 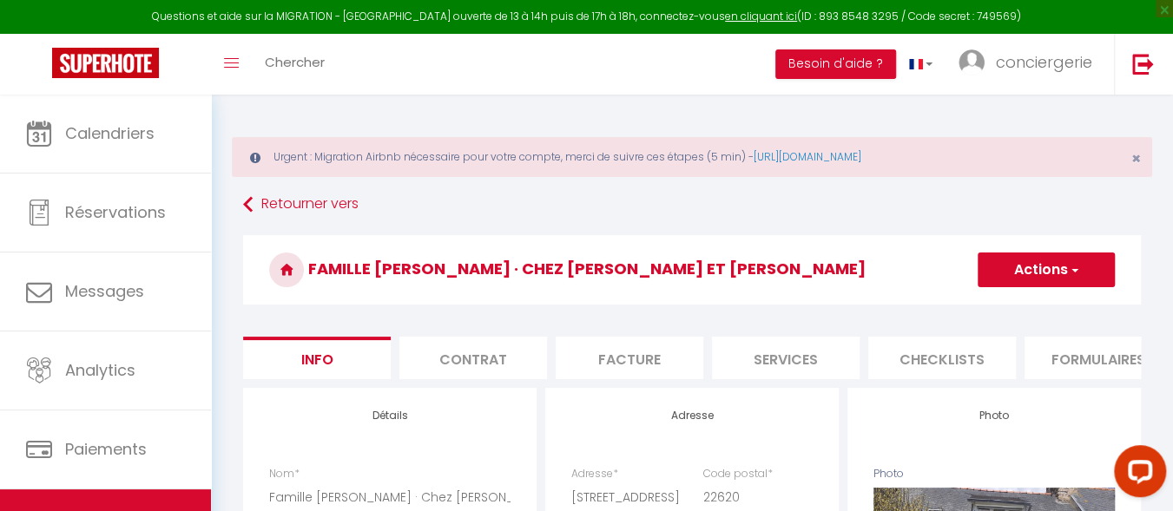 I want to click on label: Nom, so click(x=284, y=474).